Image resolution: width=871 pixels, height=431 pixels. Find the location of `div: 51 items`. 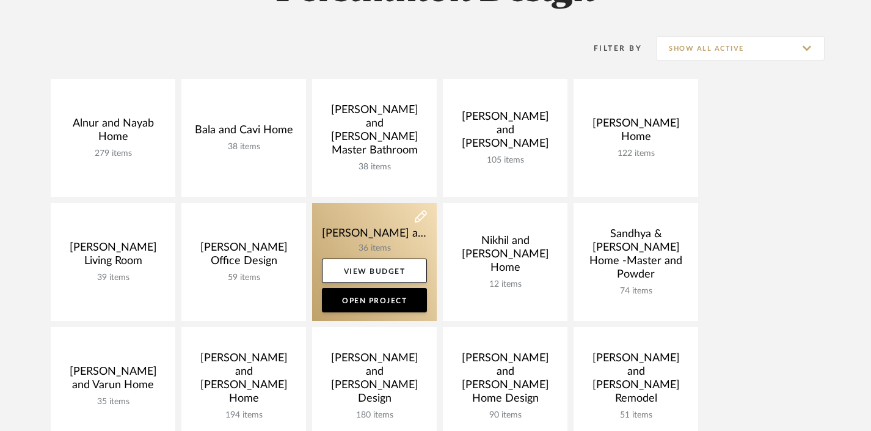

div: 51 items is located at coordinates (636, 415).